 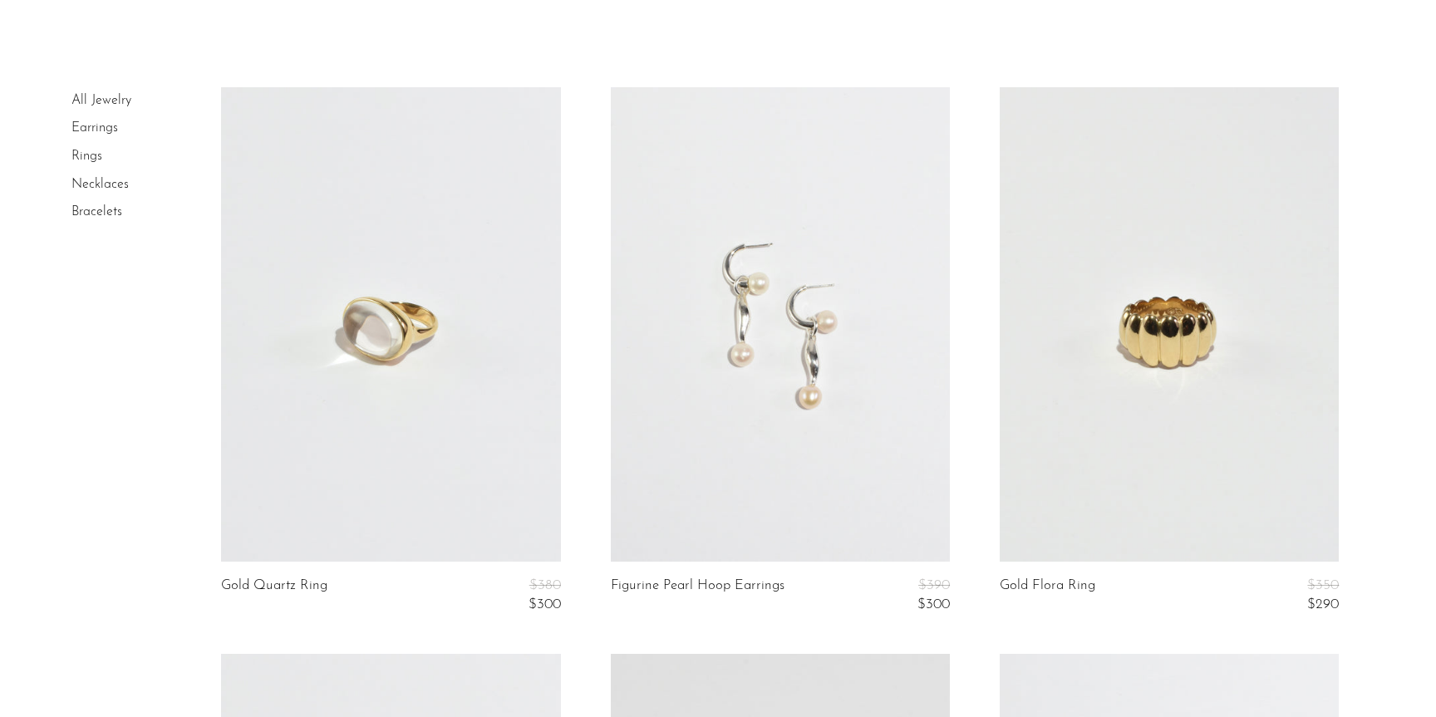 I want to click on a: Gold Quartz Ring, so click(x=274, y=595).